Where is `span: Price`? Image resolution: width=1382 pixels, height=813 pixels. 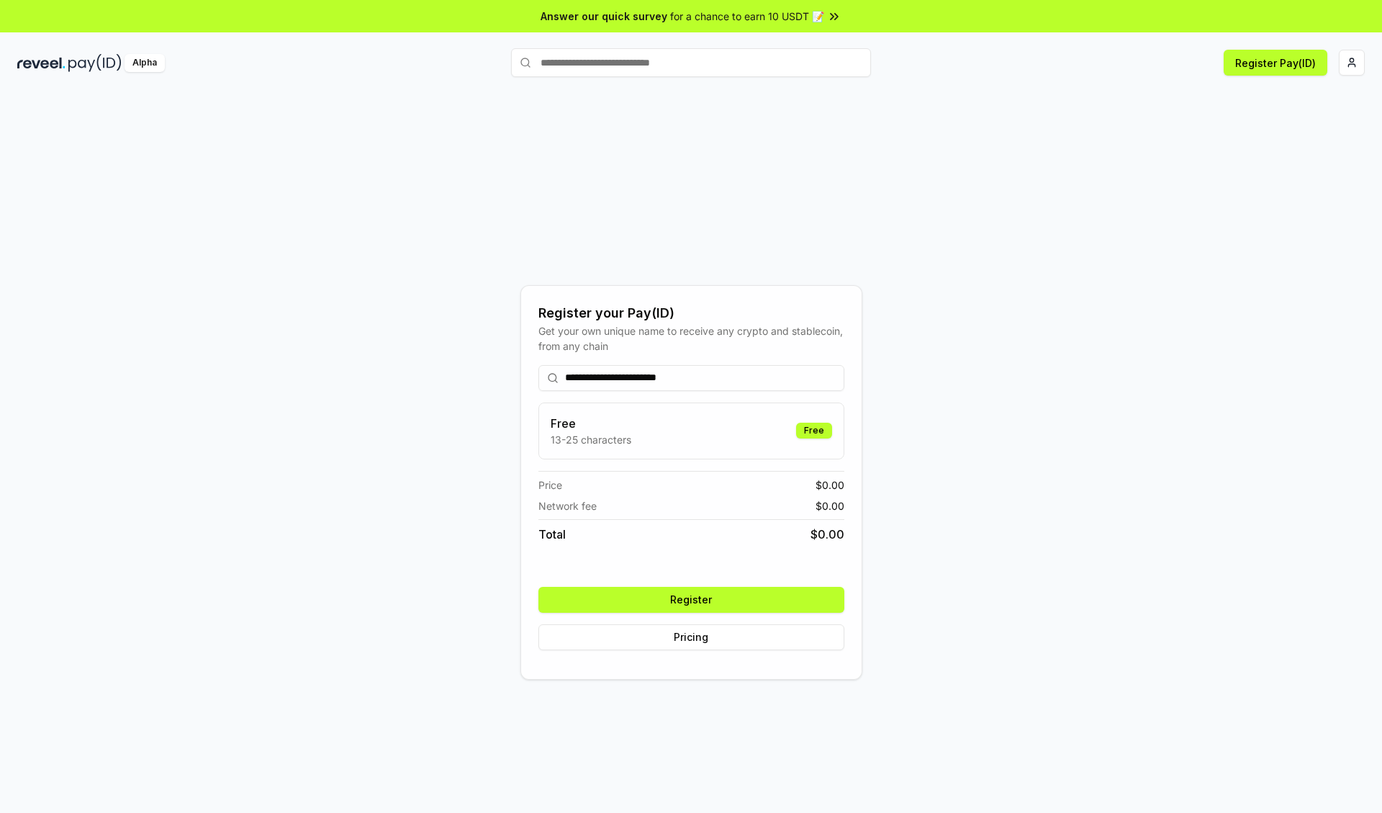
span: Price is located at coordinates (550, 485).